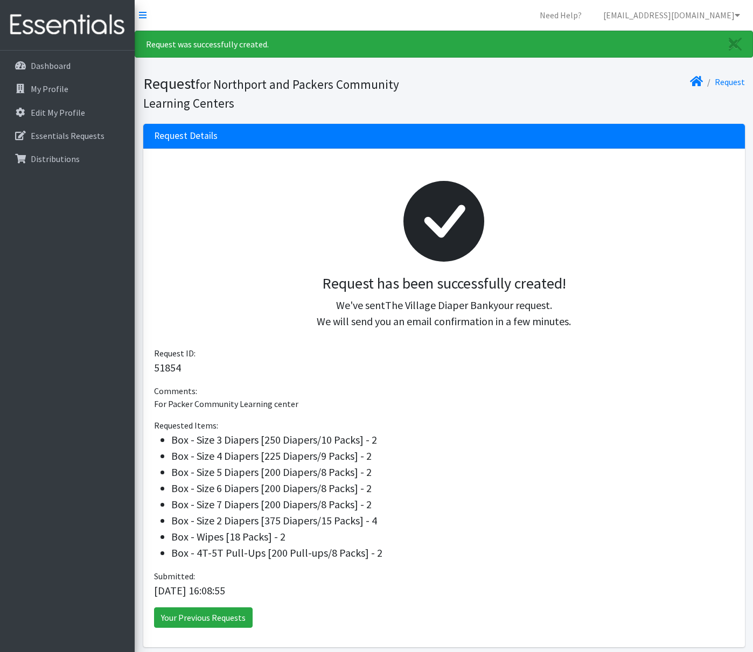  I want to click on li: Box - 4T-5T Pull-Ups [200 Pull-ups/8 Packs] - 2, so click(452, 553).